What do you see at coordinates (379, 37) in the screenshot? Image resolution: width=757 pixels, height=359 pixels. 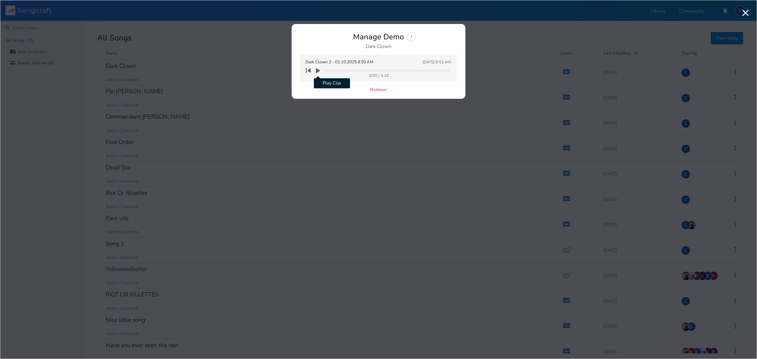 I see `div: Manage Demo` at bounding box center [379, 37].